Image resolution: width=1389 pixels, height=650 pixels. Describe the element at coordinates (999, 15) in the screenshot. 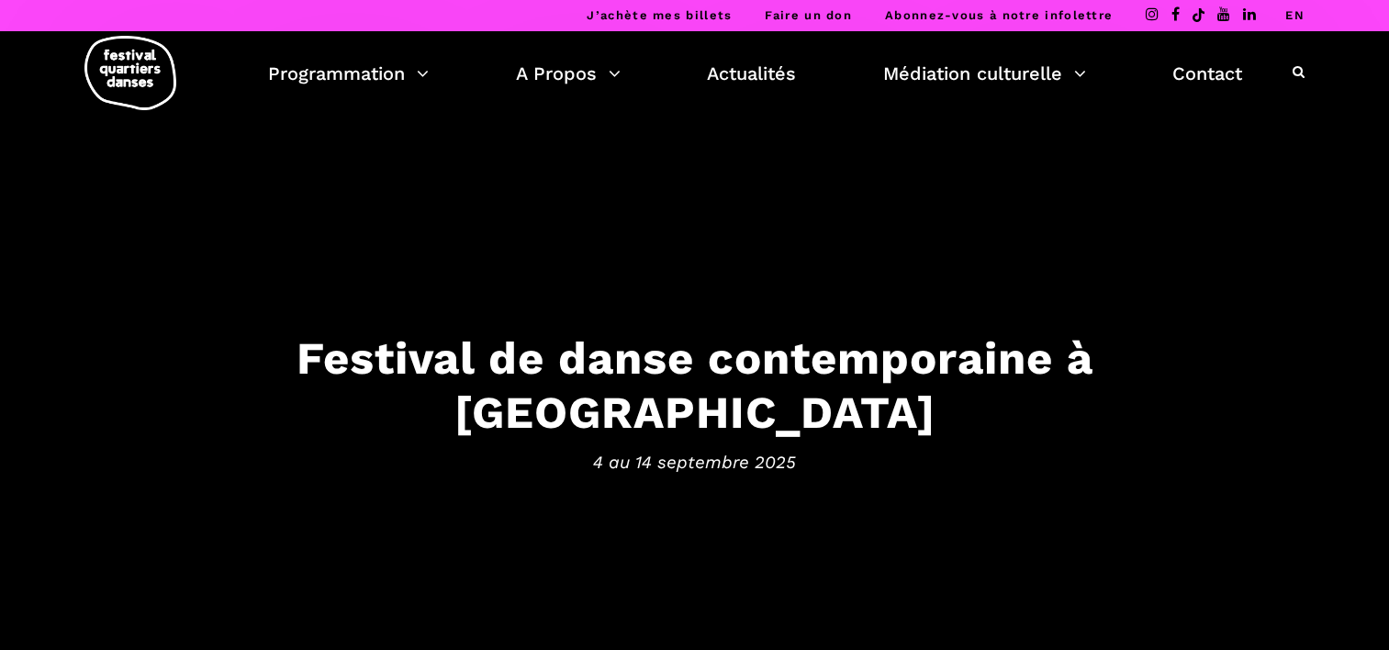

I see `a: Abonnez-vous à notre infolettre` at that location.